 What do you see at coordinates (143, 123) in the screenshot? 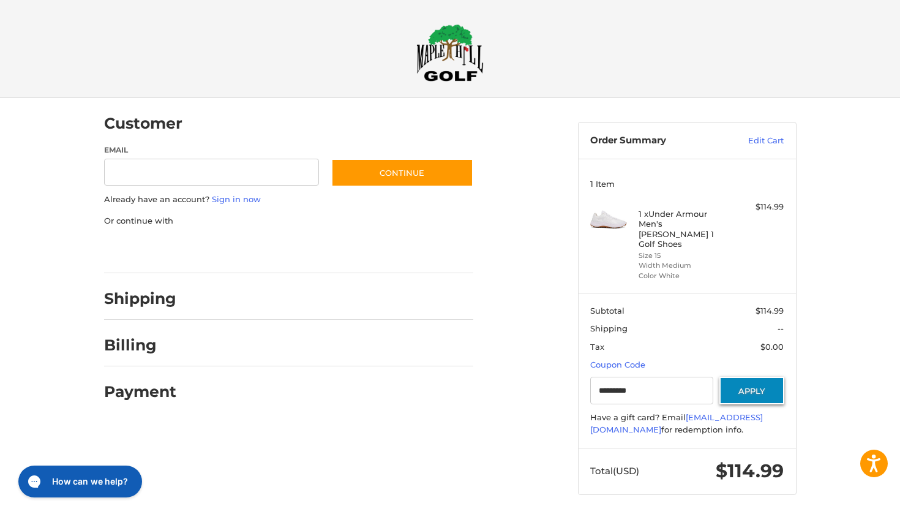
I see `h2: Customer` at bounding box center [143, 123].